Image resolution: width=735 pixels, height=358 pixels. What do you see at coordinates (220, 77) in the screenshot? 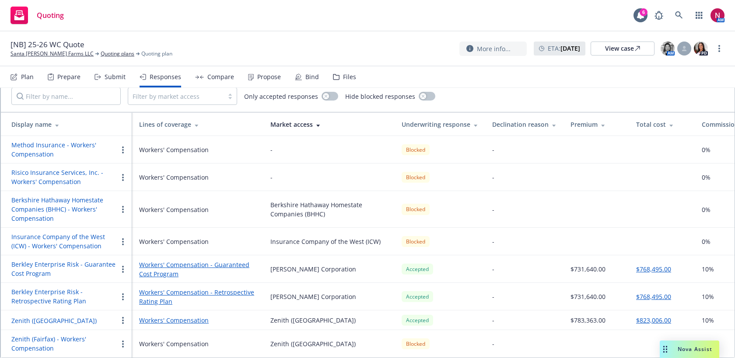
I see `div: Compare` at bounding box center [220, 77].